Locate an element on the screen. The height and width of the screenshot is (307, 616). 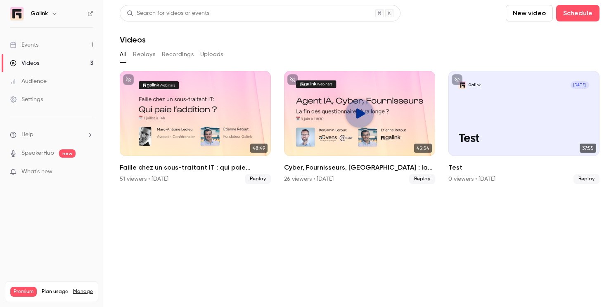
h6: Galink is located at coordinates (39, 14).